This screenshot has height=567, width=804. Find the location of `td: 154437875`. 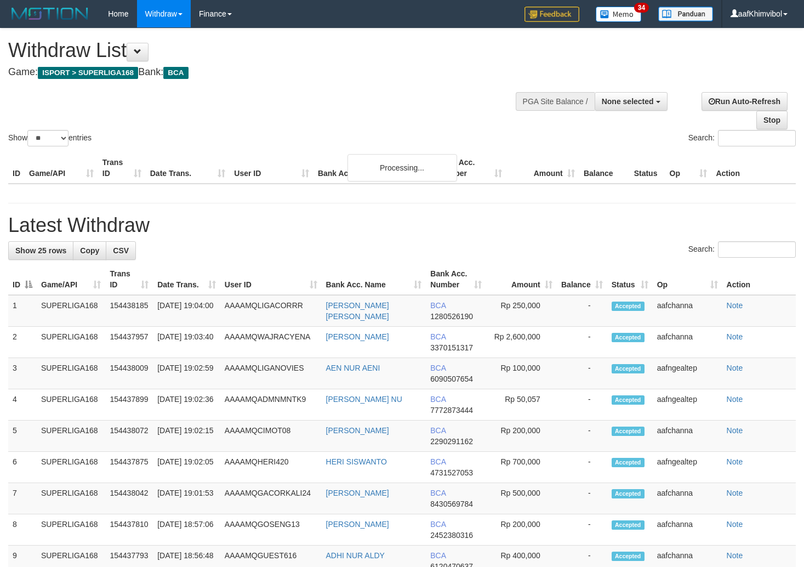

td: 154437875 is located at coordinates (129, 467).